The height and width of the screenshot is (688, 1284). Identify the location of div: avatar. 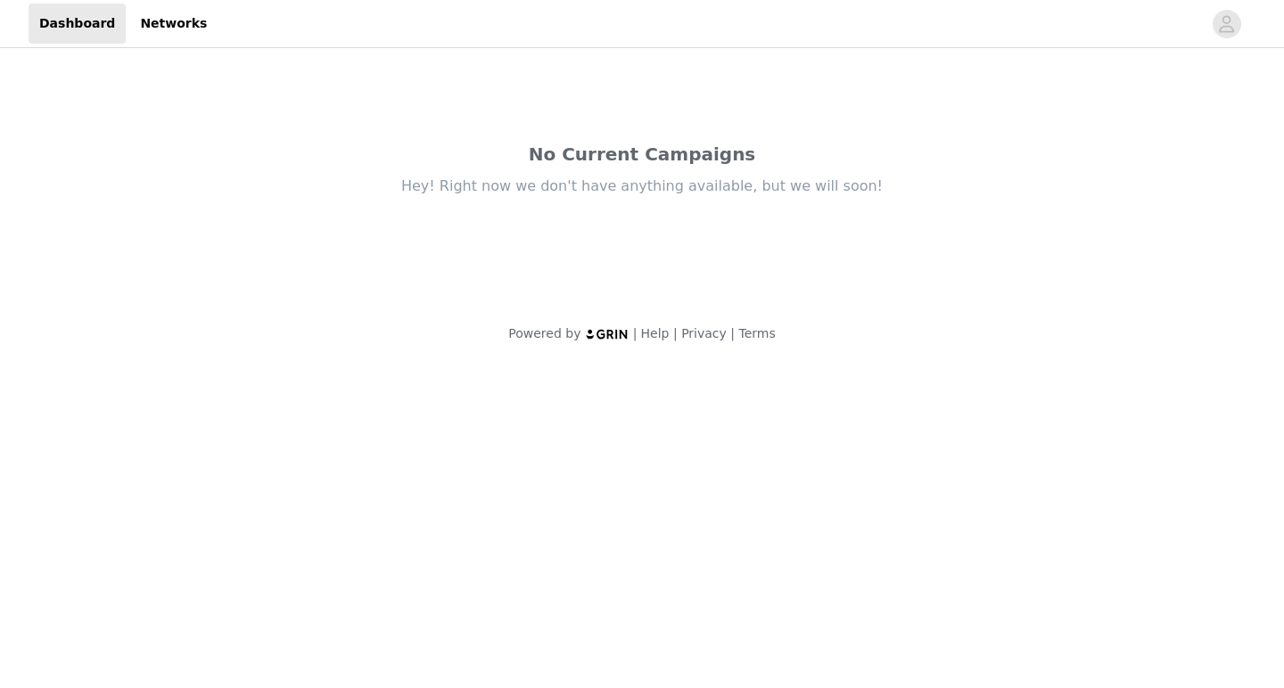
(1226, 24).